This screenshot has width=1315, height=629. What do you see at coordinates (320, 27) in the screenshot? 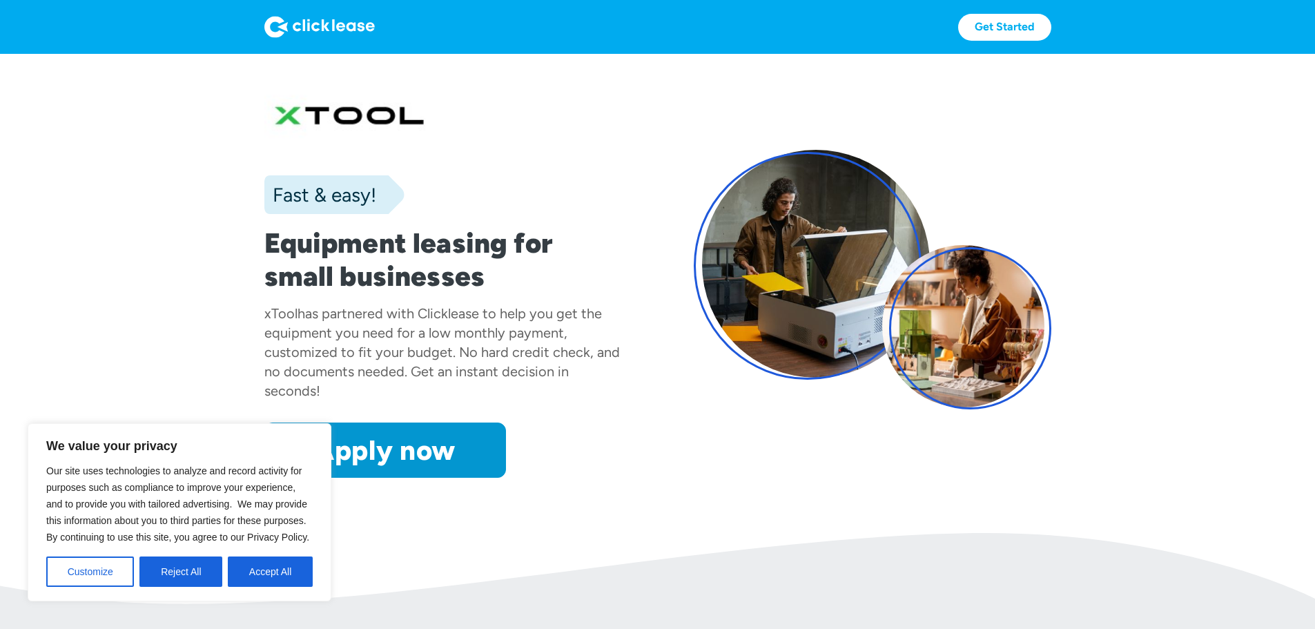
I see `img: Logo` at bounding box center [320, 27].